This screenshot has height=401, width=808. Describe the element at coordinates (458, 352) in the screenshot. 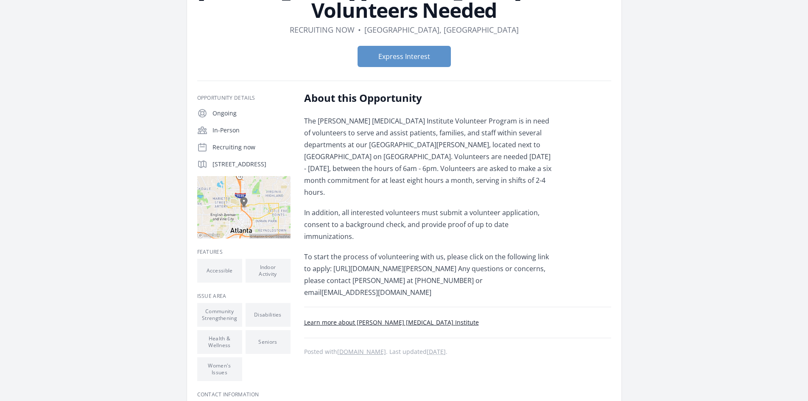

I see `p: Posted with . Last updated .` at that location.